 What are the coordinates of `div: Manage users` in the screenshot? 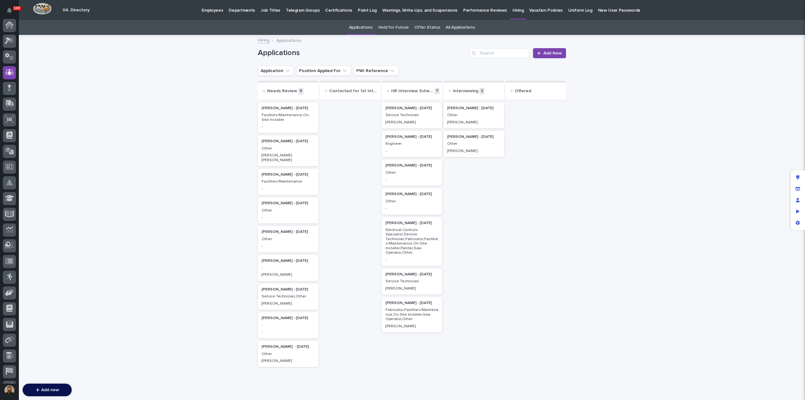 It's located at (798, 200).